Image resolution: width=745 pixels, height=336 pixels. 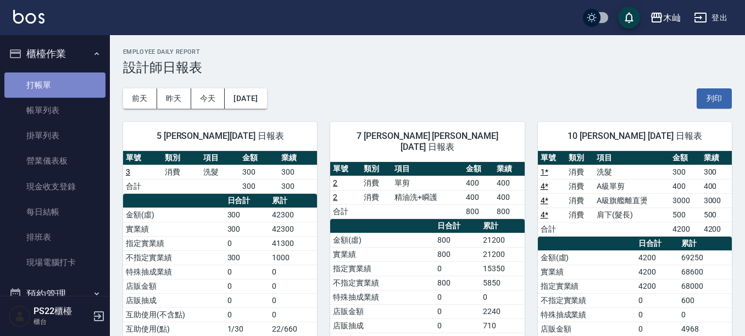 What do you see at coordinates (29, 16) in the screenshot?
I see `img: Logo` at bounding box center [29, 16].